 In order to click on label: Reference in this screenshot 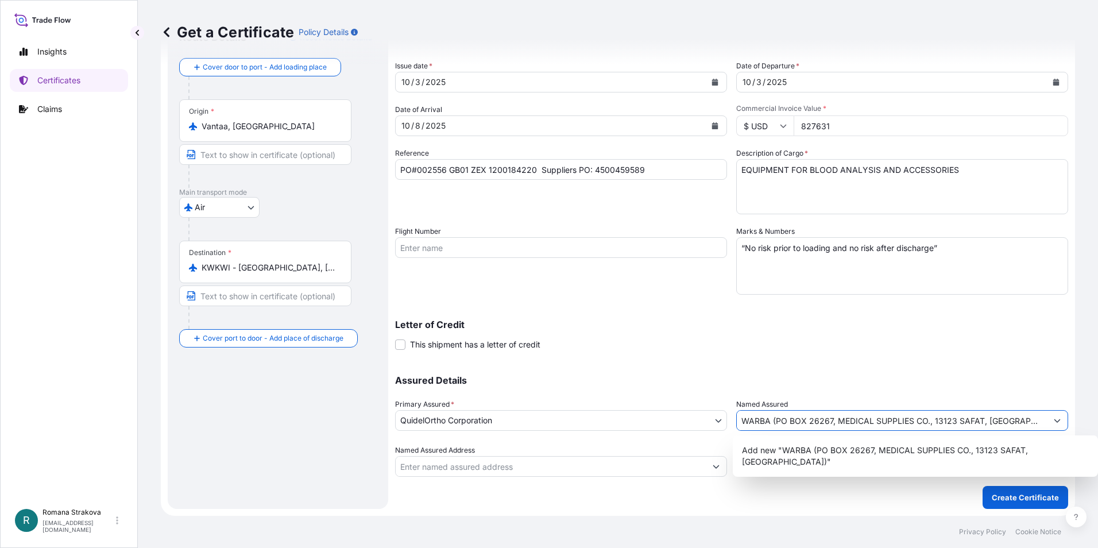, I will do `click(412, 153)`.